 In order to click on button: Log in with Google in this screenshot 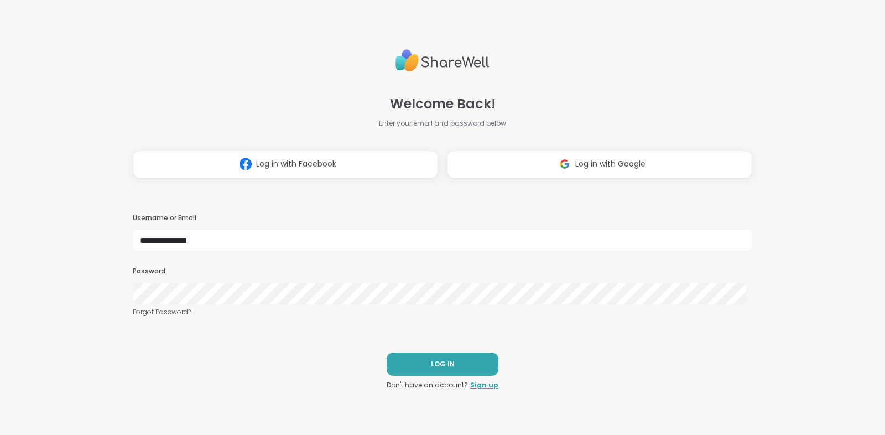, I will do `click(600, 164)`.